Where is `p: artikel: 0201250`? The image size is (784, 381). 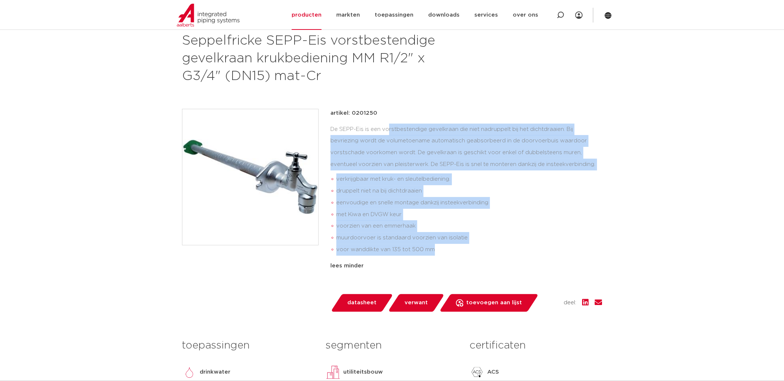
p: artikel: 0201250 is located at coordinates (354, 113).